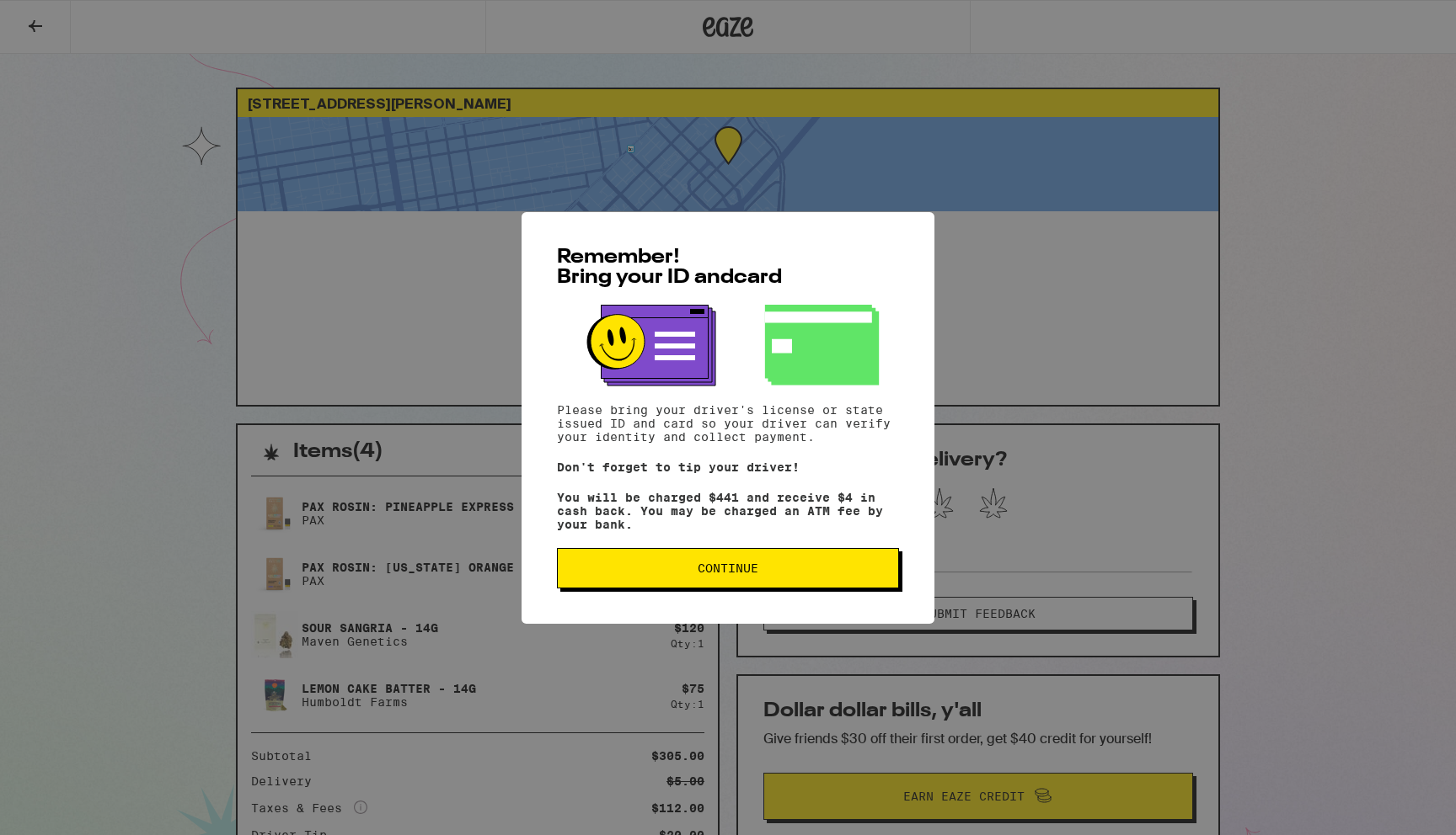 The height and width of the screenshot is (835, 1456). I want to click on p: Don't forget to tip your driver!, so click(728, 468).